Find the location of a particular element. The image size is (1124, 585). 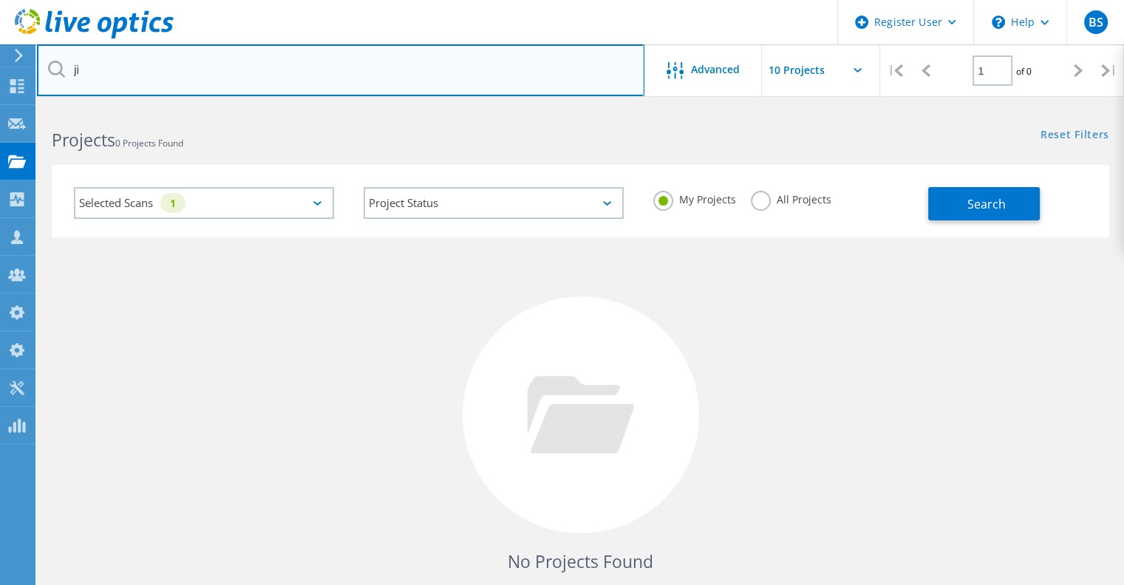

span: BS is located at coordinates (1096, 22).